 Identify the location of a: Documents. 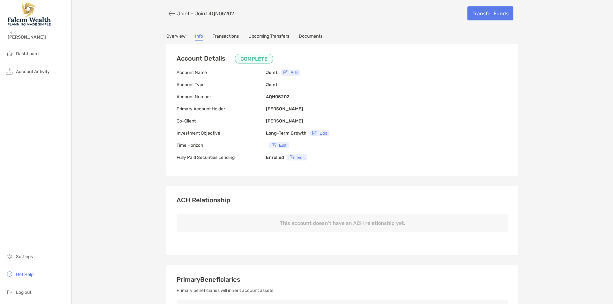
(311, 37).